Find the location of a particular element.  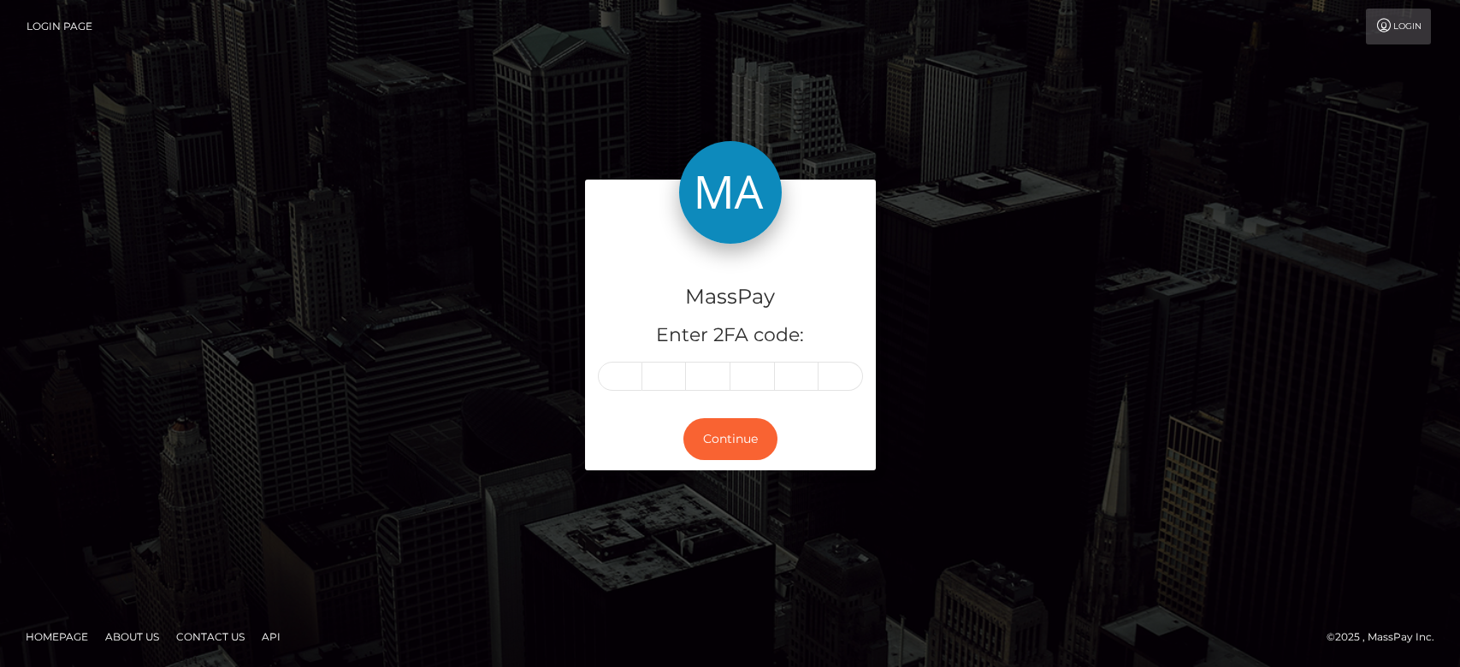

a: About Us is located at coordinates (132, 636).